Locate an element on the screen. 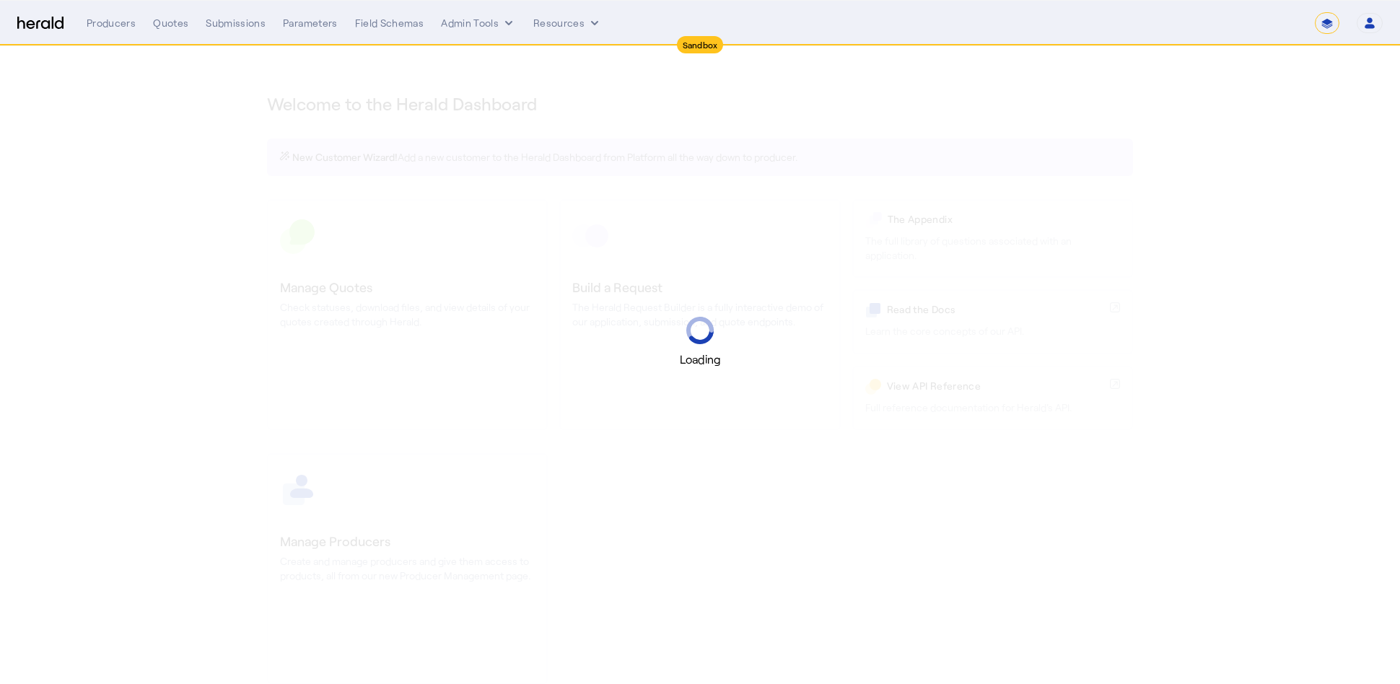  img: Herald Logo is located at coordinates (40, 23).